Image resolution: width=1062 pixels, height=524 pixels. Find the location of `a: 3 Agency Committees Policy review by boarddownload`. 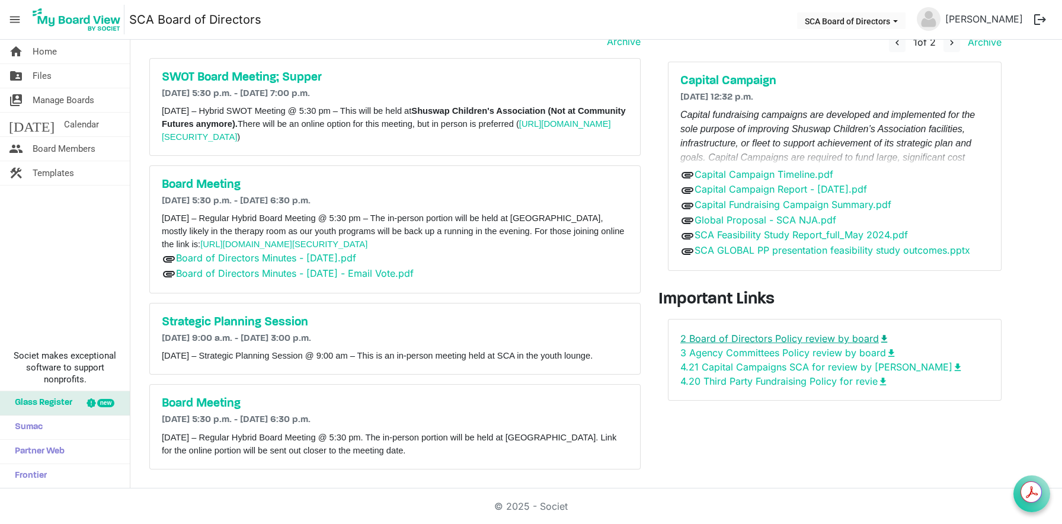

a: 3 Agency Committees Policy review by boarddownload is located at coordinates (788, 352).